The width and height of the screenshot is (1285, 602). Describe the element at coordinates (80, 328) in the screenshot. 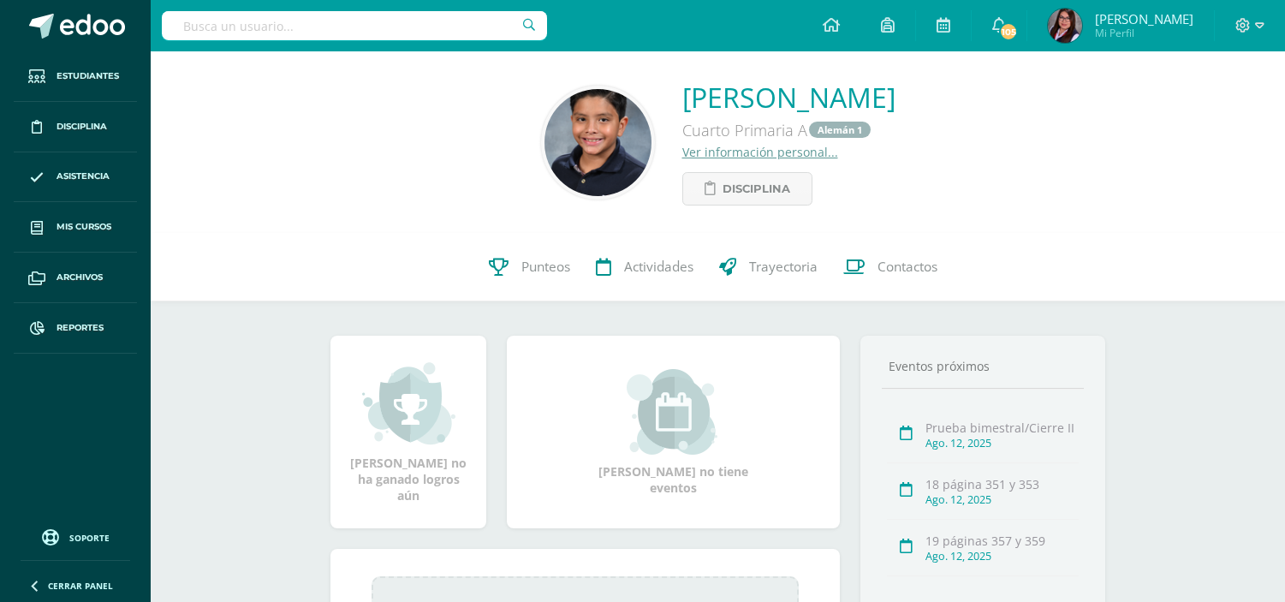

I see `span: Reportes` at that location.